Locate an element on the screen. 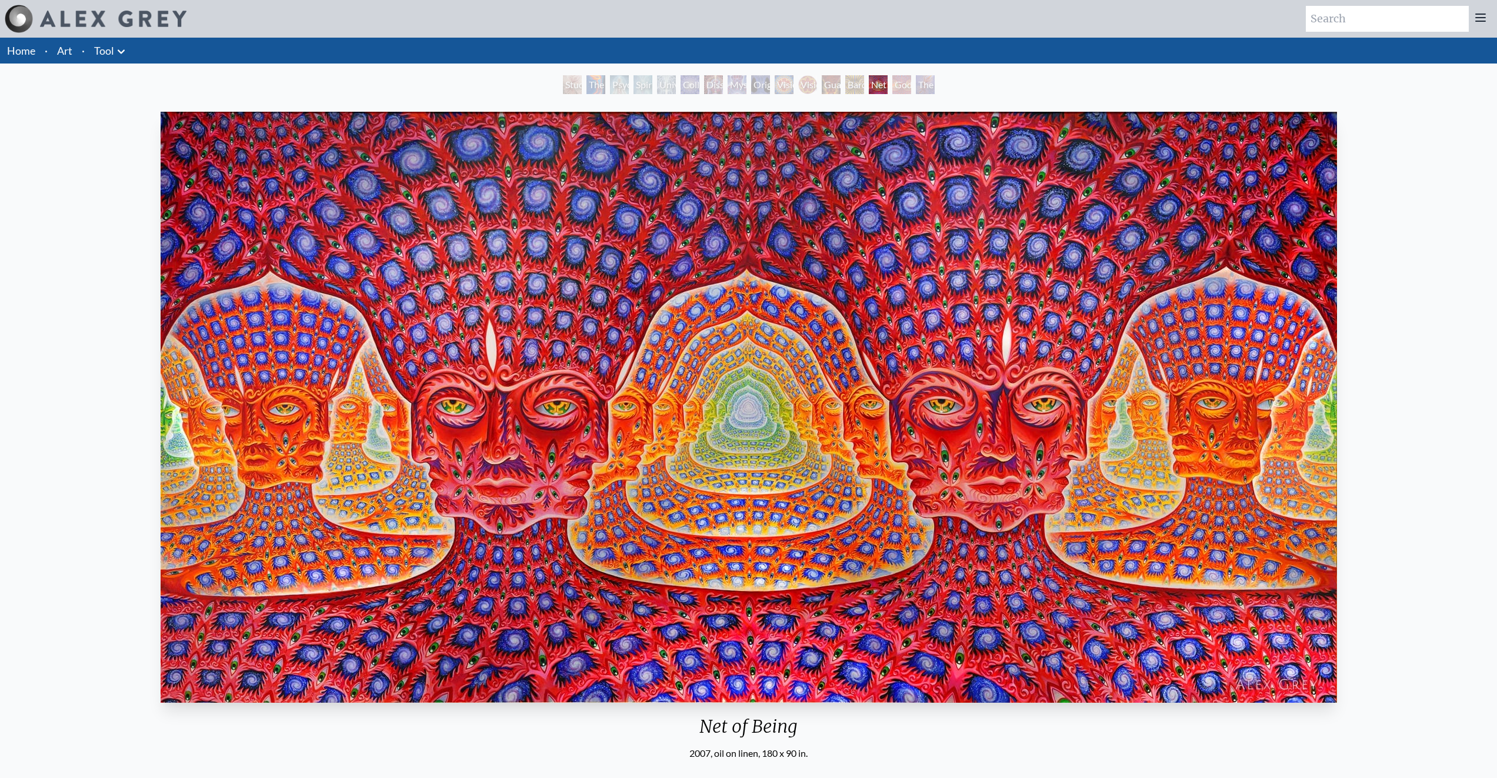  div: Psychic Energy System is located at coordinates (620, 85).